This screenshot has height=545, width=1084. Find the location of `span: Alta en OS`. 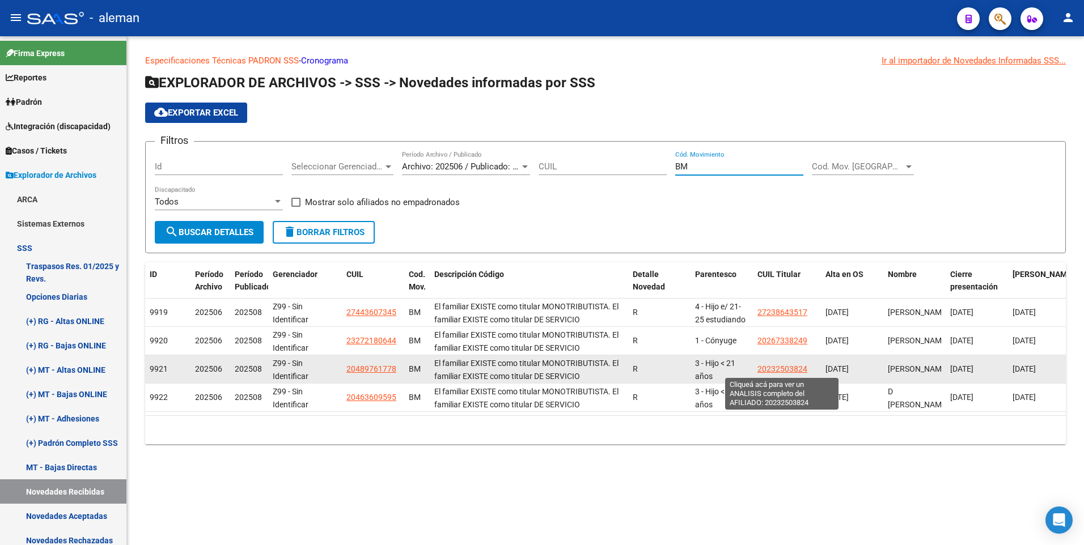

span: Alta en OS is located at coordinates (844, 274).